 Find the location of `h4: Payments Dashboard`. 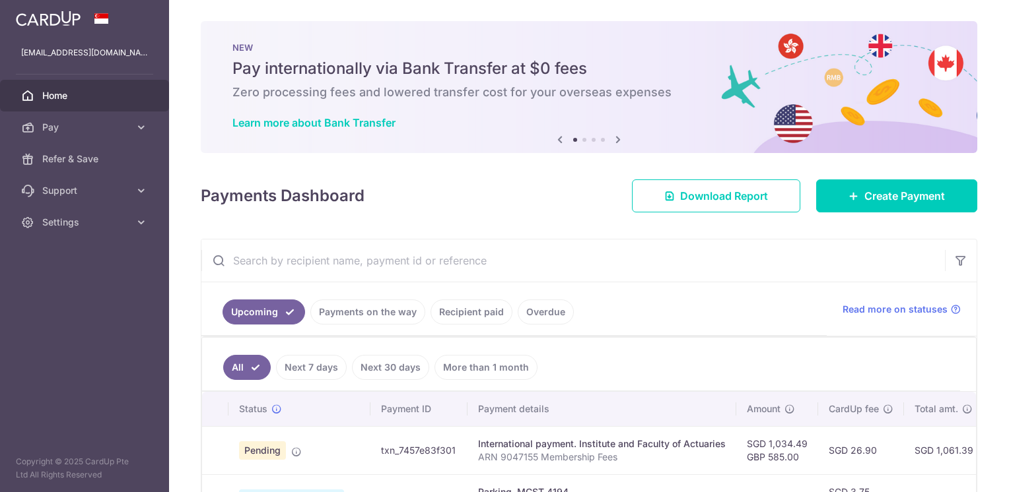

h4: Payments Dashboard is located at coordinates (283, 196).